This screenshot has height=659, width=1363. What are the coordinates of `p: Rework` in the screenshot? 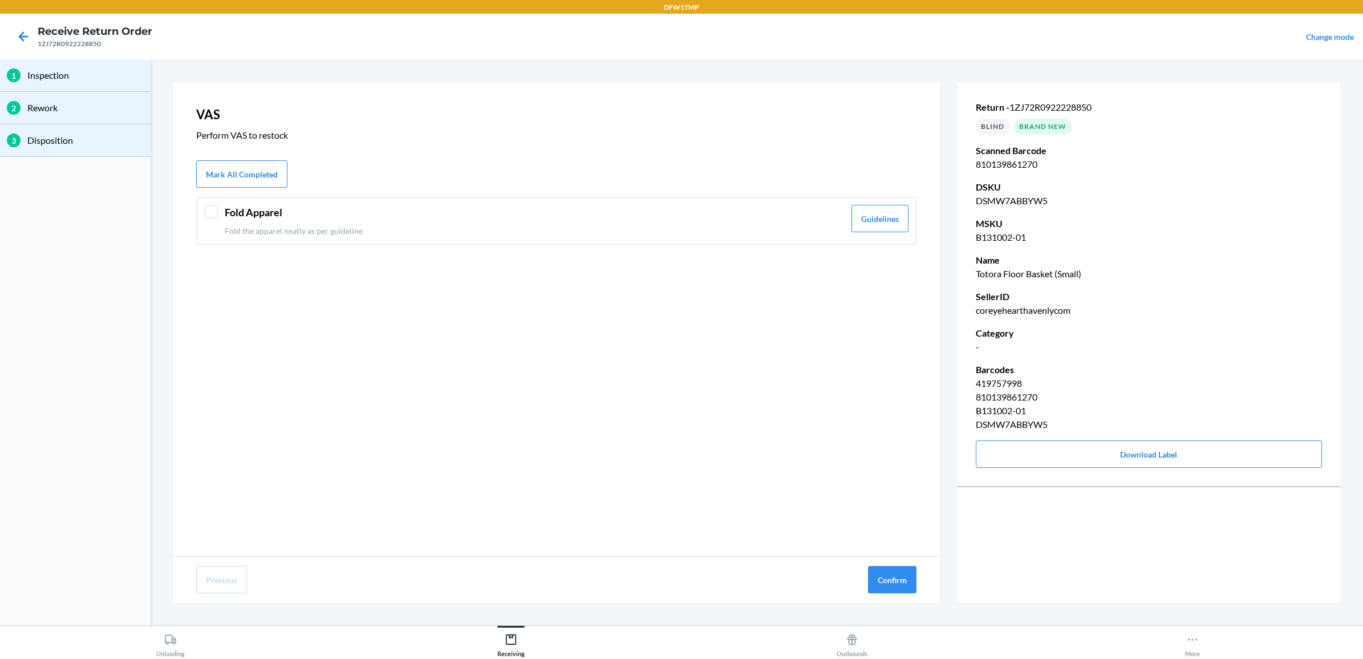 It's located at (86, 108).